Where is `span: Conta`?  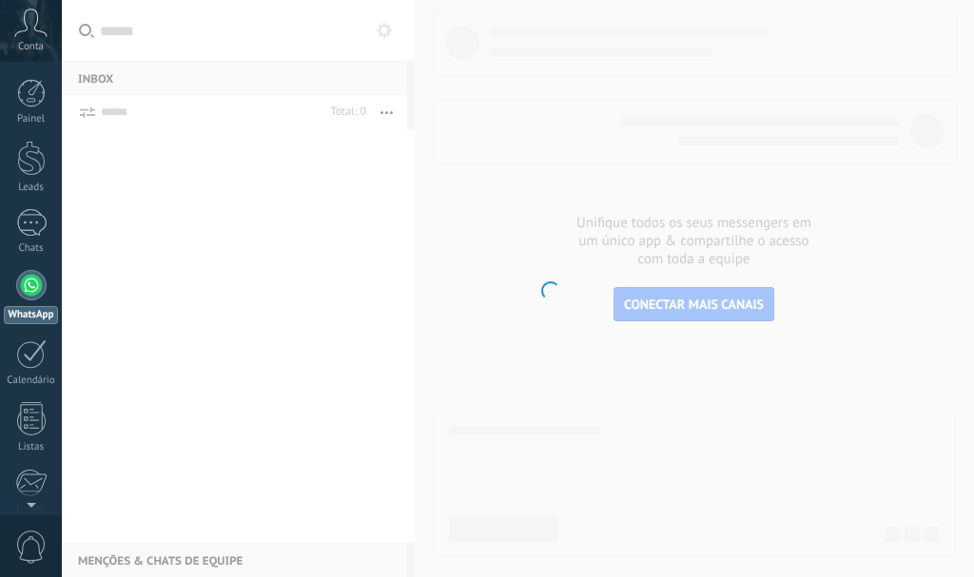 span: Conta is located at coordinates (30, 47).